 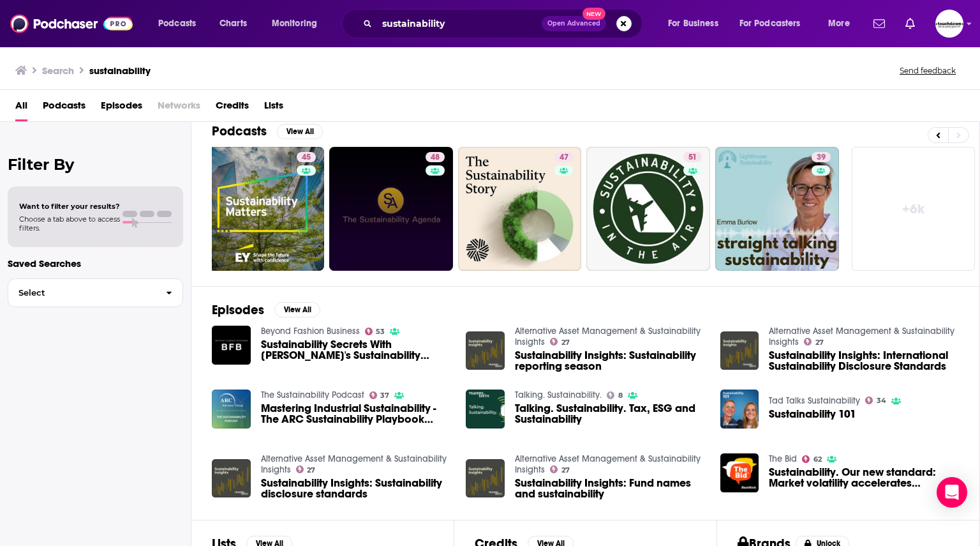 I want to click on img: Sustainability Insights: Sustainability reporting season, so click(x=485, y=350).